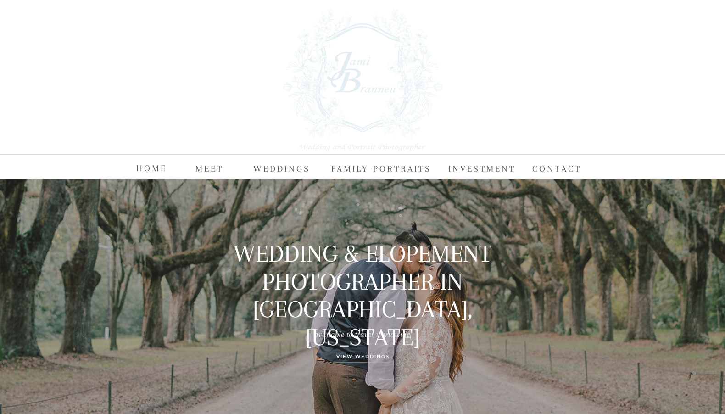  I want to click on p: View Weddings, so click(363, 360).